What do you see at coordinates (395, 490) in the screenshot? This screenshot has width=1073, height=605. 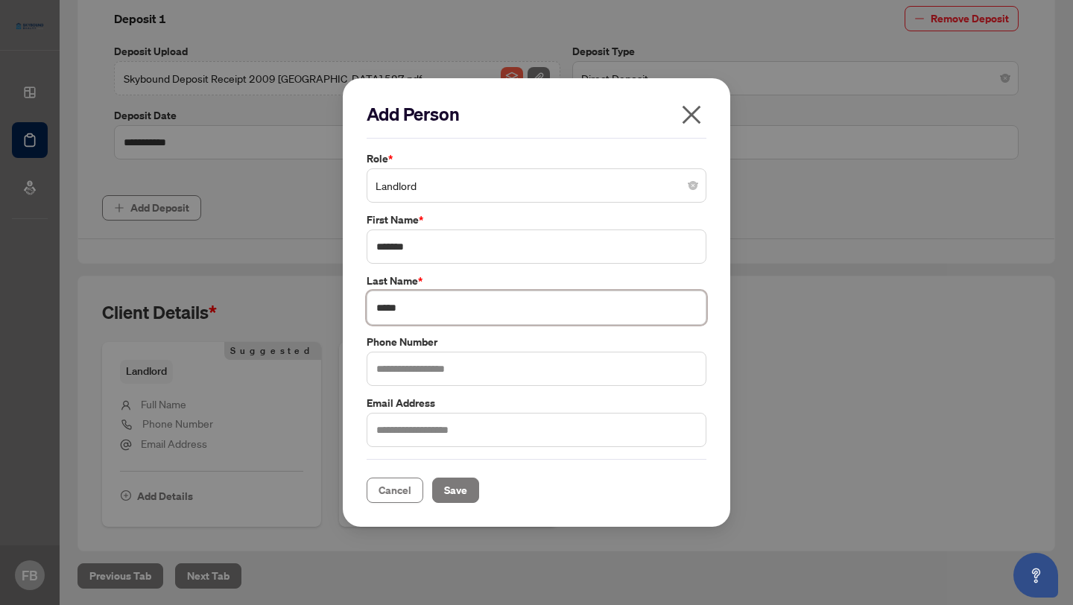 I see `button: Cancel` at bounding box center [395, 490].